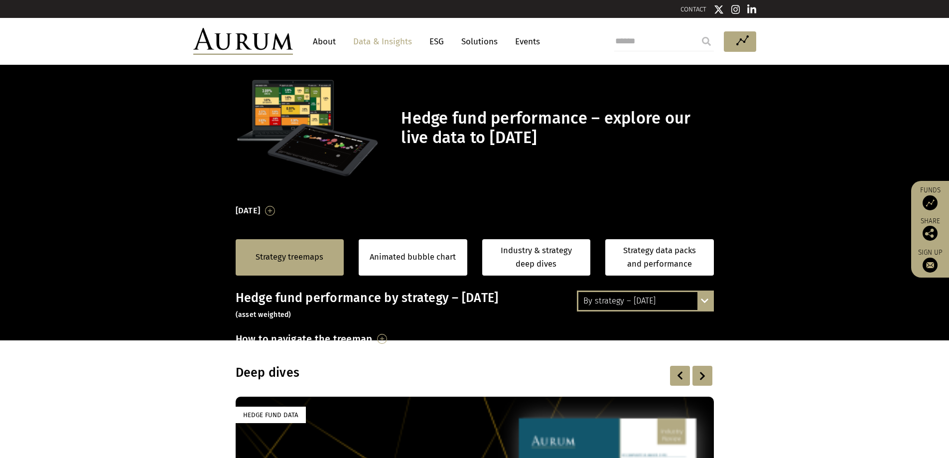  Describe the element at coordinates (410, 372) in the screenshot. I see `h3: Deep dives` at that location.